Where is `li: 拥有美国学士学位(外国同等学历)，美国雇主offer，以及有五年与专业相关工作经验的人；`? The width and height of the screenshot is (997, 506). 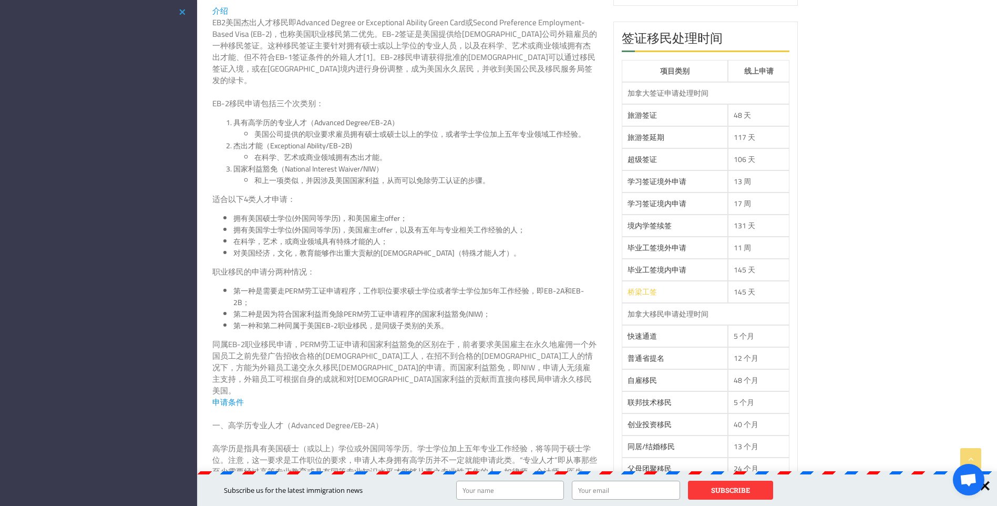 li: 拥有美国学士学位(外国同等学历)，美国雇主offer，以及有五年与专业相关工作经验的人； is located at coordinates (415, 230).